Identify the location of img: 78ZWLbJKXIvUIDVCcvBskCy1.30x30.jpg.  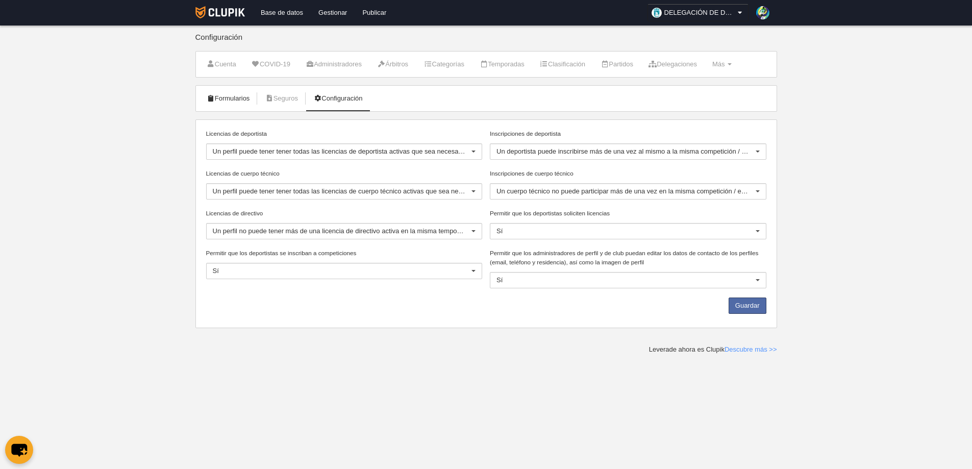
(763, 13).